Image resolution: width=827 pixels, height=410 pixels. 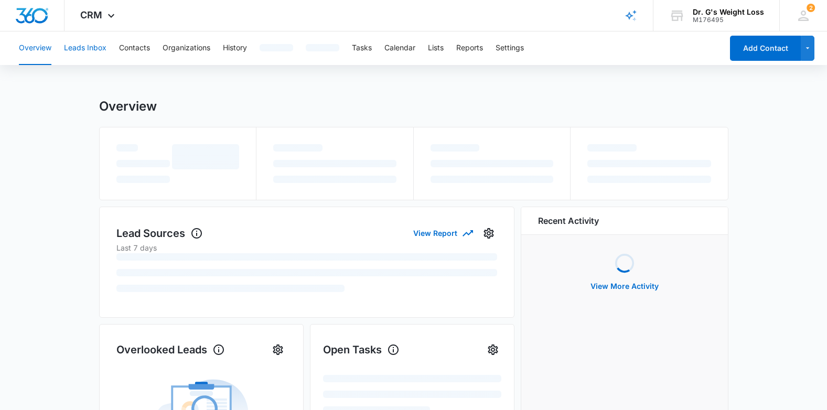 I want to click on button: Organizations, so click(x=186, y=48).